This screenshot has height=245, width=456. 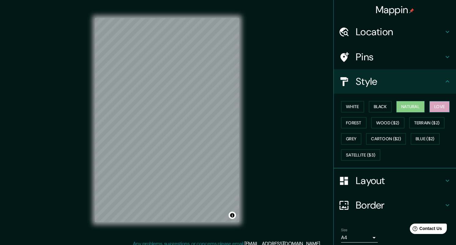 I want to click on canvas: Map, so click(x=167, y=120).